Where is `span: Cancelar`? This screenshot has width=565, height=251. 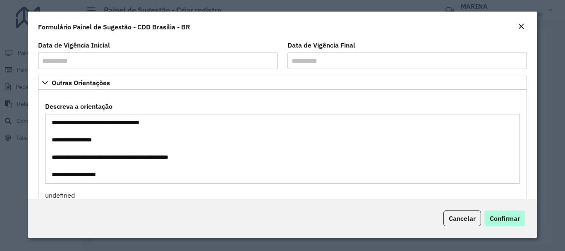 span: Cancelar is located at coordinates (462, 218).